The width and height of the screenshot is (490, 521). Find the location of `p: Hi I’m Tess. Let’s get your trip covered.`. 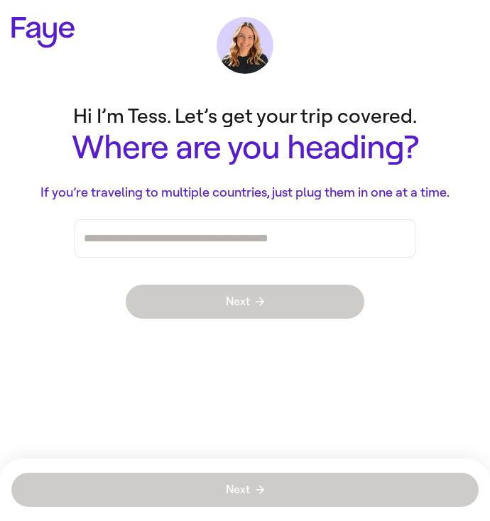

p: Hi I’m Tess. Let’s get your trip covered. is located at coordinates (245, 116).